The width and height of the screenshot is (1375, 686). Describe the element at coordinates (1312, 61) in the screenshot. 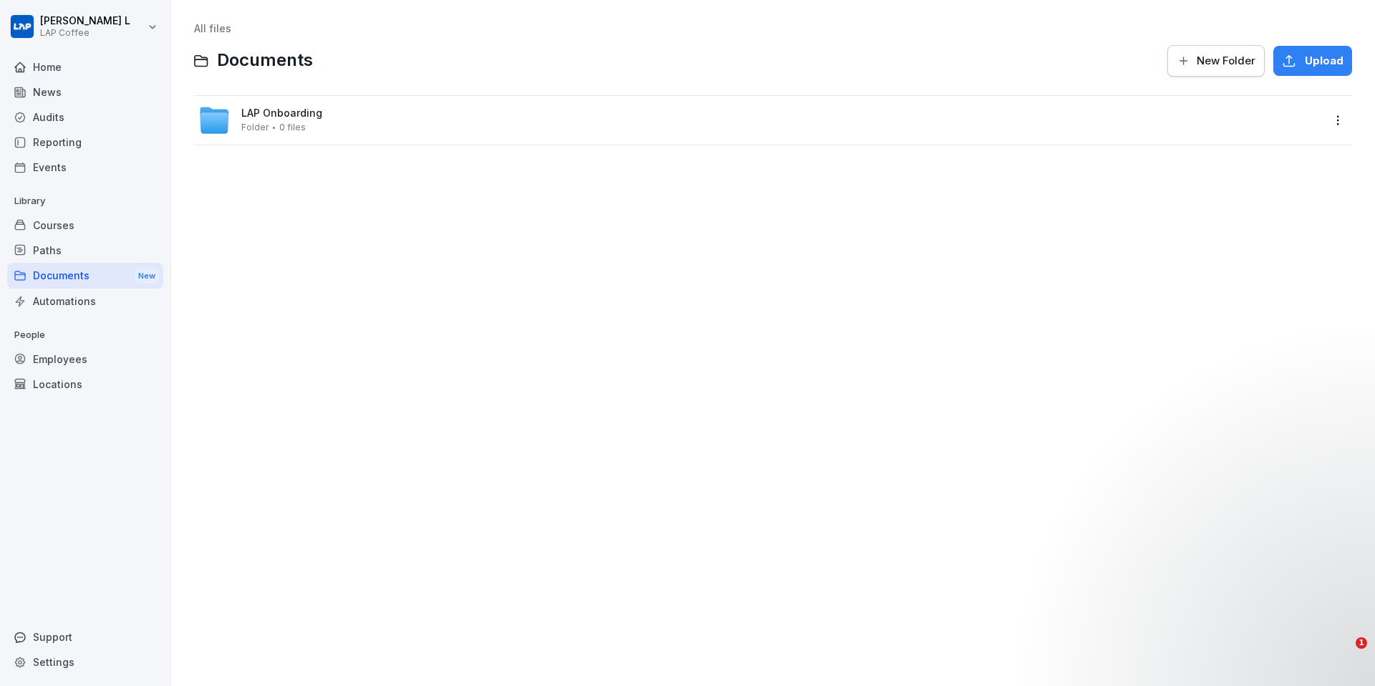

I see `button: Upload` at that location.